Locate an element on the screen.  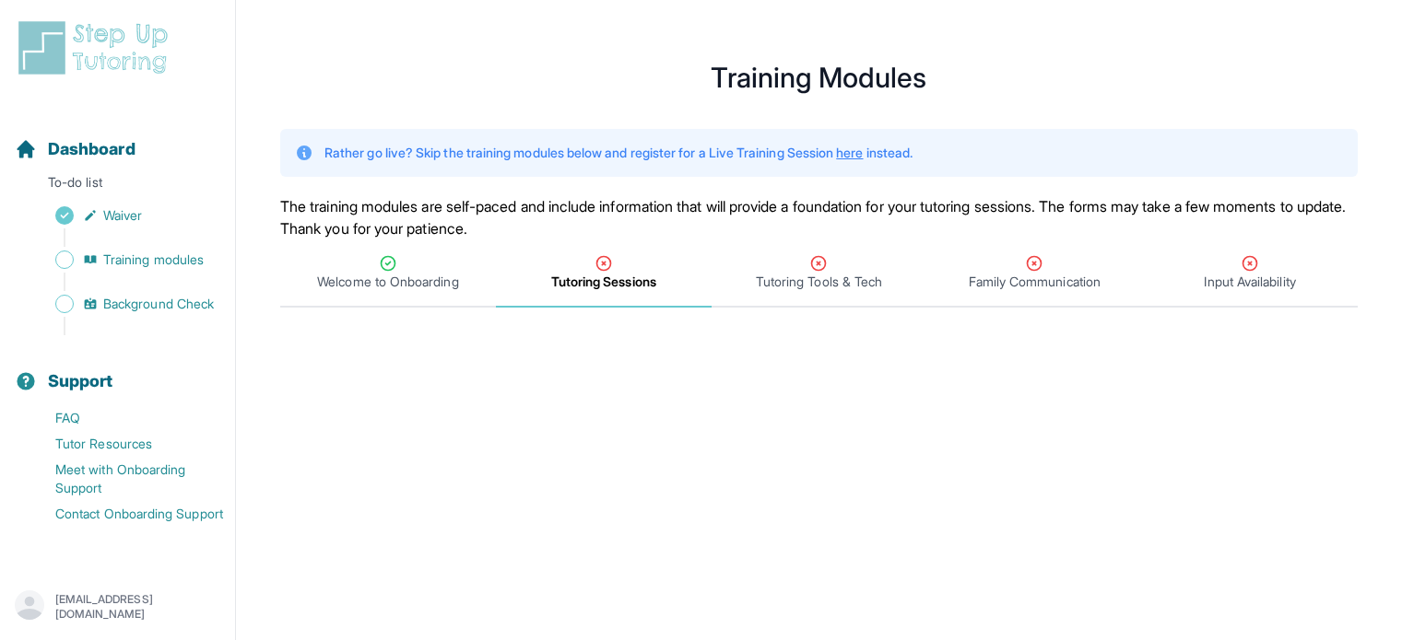
a: here is located at coordinates (849, 152).